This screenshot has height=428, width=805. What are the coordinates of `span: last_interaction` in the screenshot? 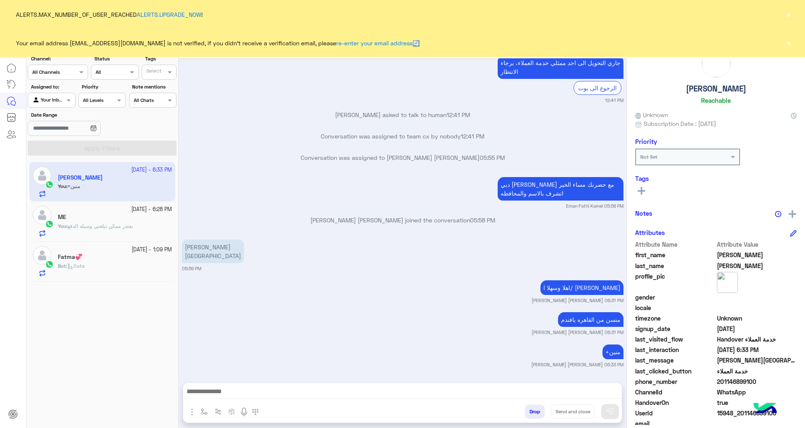 It's located at (675, 349).